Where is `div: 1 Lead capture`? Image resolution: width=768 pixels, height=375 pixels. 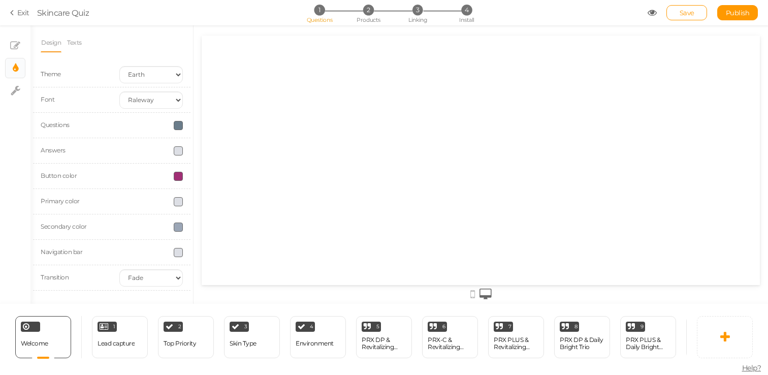
div: 1 Lead capture is located at coordinates (120, 337).